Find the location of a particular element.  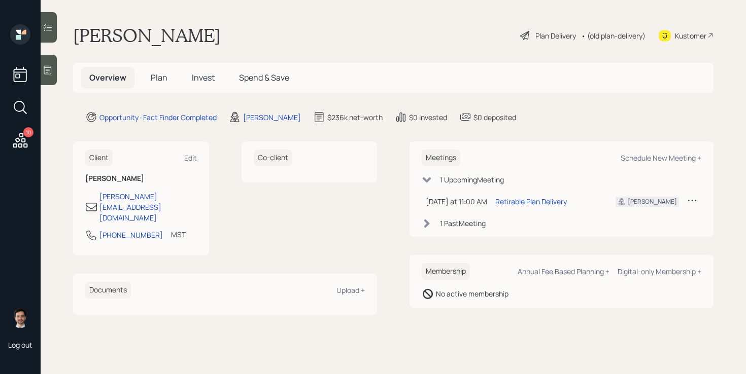

div: 1 Upcoming Meeting is located at coordinates (472, 180).